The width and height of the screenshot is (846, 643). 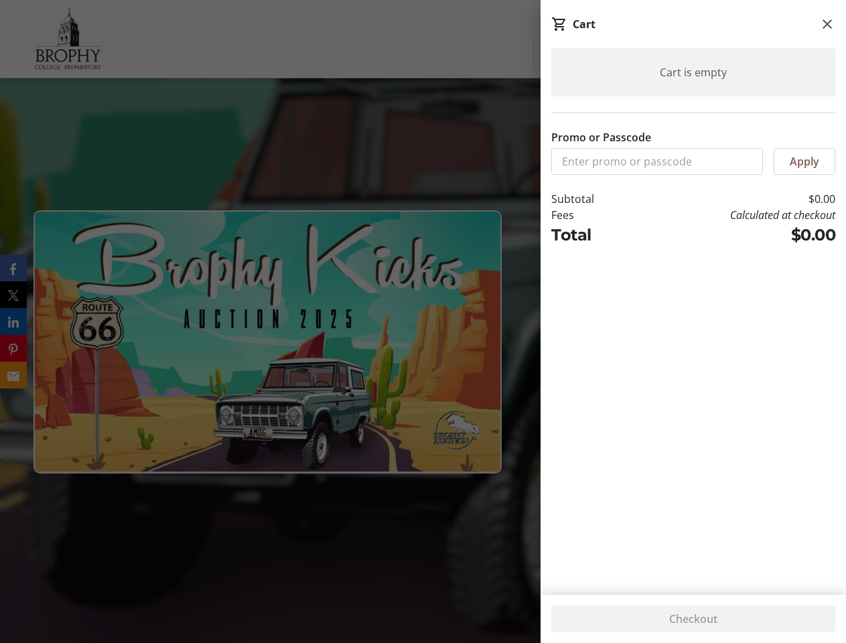 What do you see at coordinates (805, 161) in the screenshot?
I see `span: Apply` at bounding box center [805, 161].